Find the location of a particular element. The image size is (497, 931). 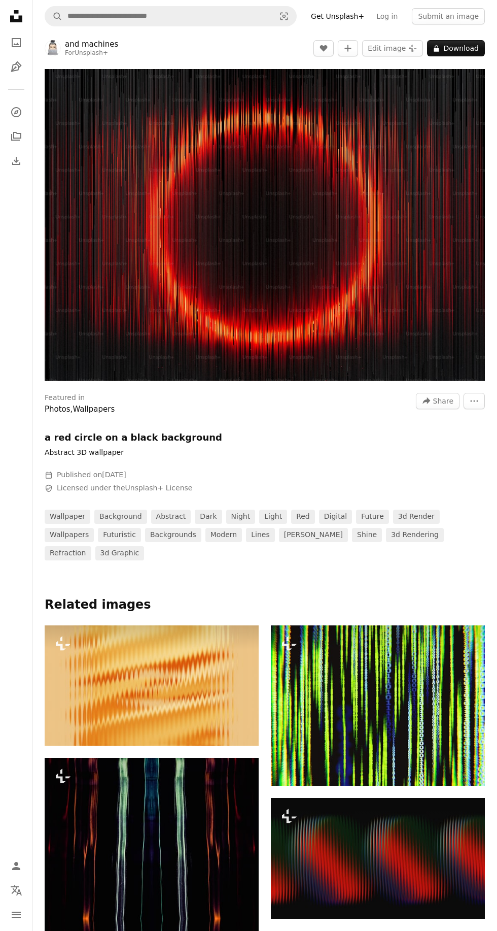

button: Add to Collection is located at coordinates (348, 48).